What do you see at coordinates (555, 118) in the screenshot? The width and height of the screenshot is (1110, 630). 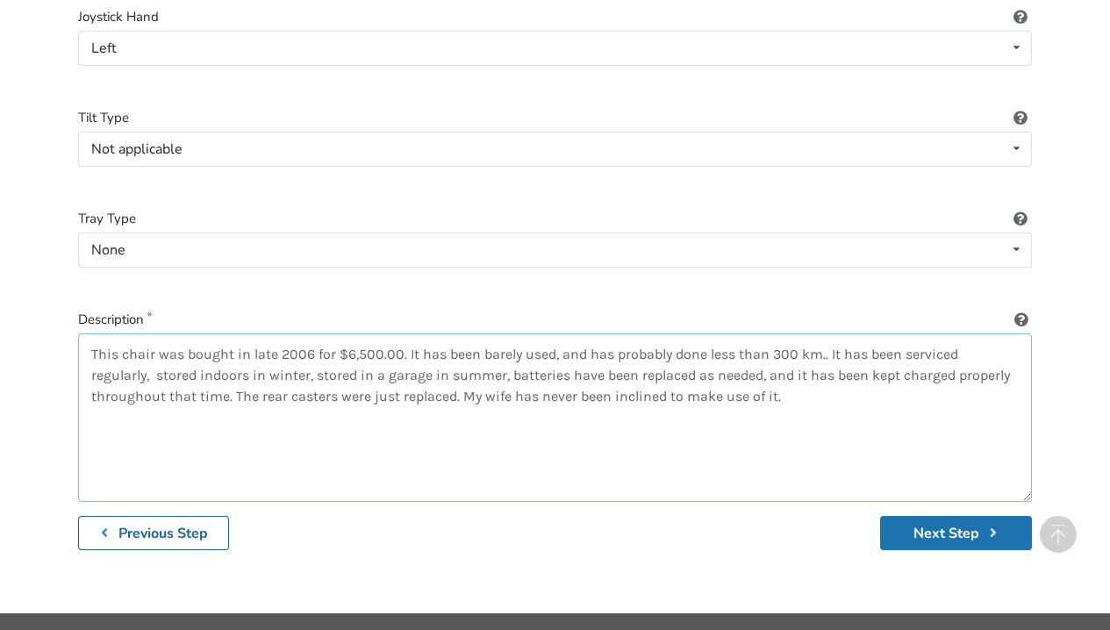 I see `label: Tilt Type` at bounding box center [555, 118].